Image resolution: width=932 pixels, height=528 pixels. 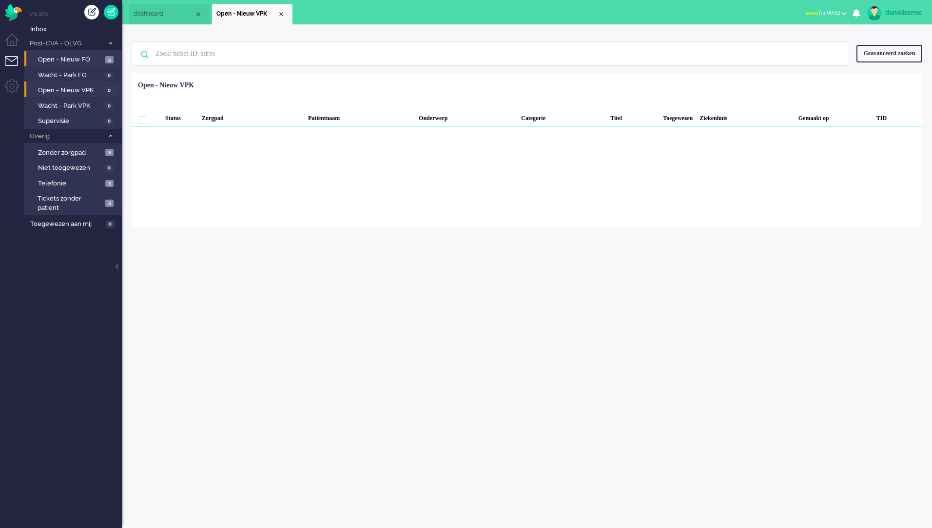 I want to click on a: Quick Ticket, so click(x=111, y=12).